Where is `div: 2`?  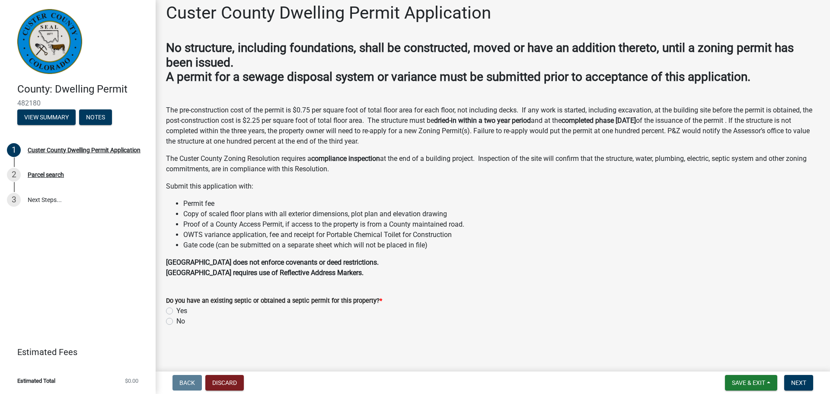 div: 2 is located at coordinates (14, 175).